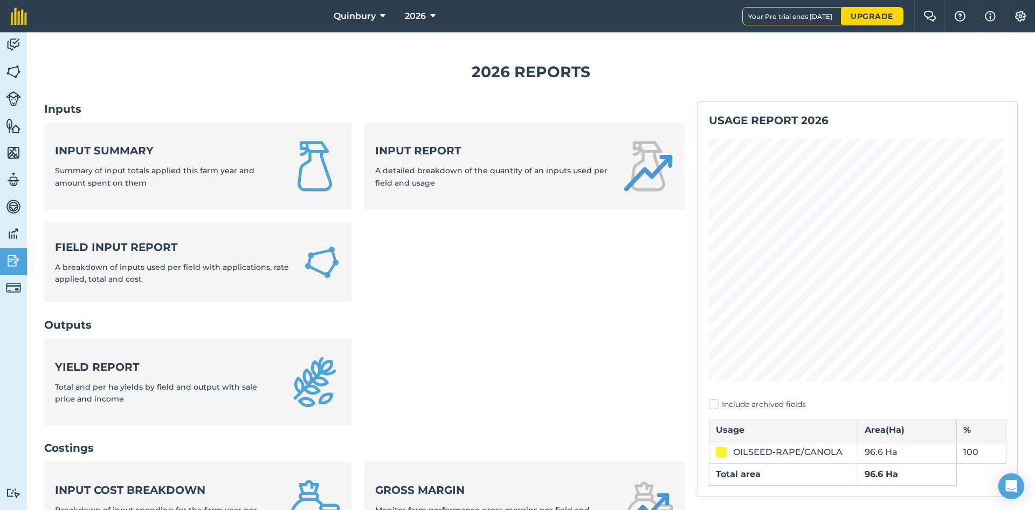 The width and height of the screenshot is (1035, 510). Describe the element at coordinates (365, 325) in the screenshot. I see `h2: Outputs` at that location.